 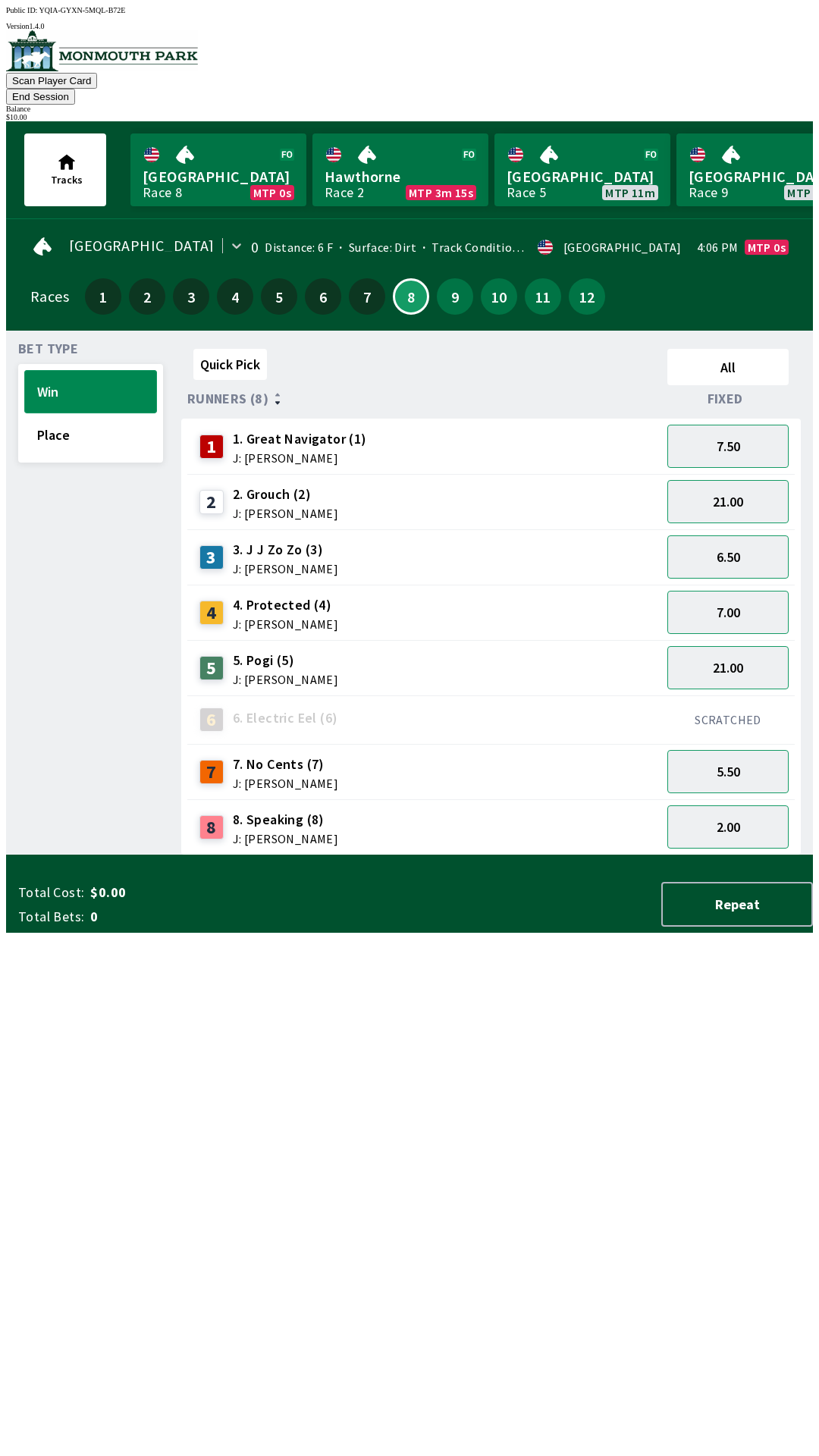 I want to click on span: Repeat, so click(x=737, y=904).